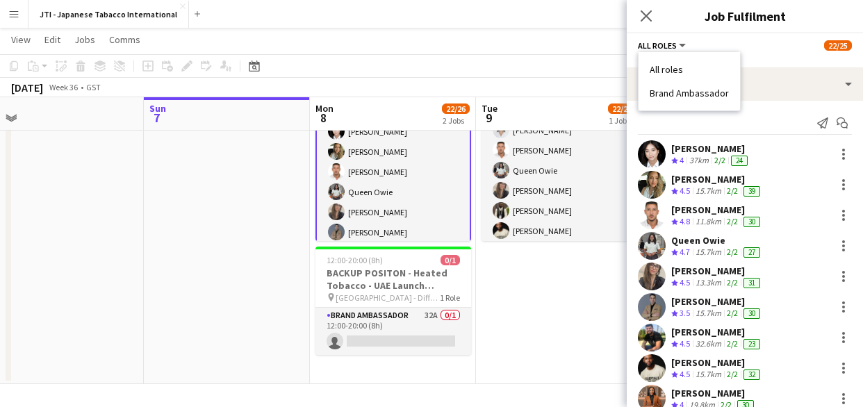  Describe the element at coordinates (622, 120) in the screenshot. I see `div: 1 Job` at that location.